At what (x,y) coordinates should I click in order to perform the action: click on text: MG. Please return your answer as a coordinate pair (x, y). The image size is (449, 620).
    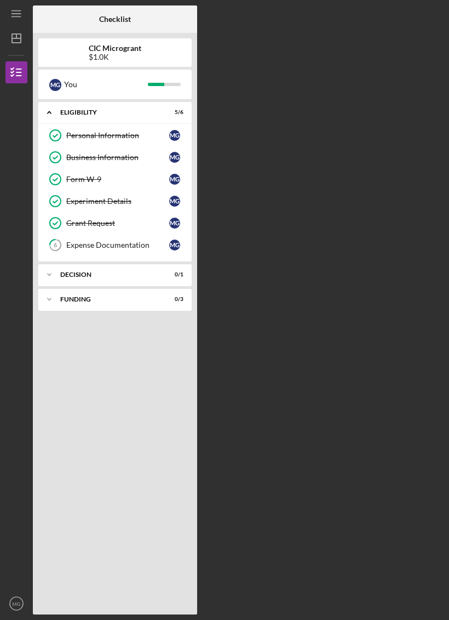
    Looking at the image, I should click on (16, 603).